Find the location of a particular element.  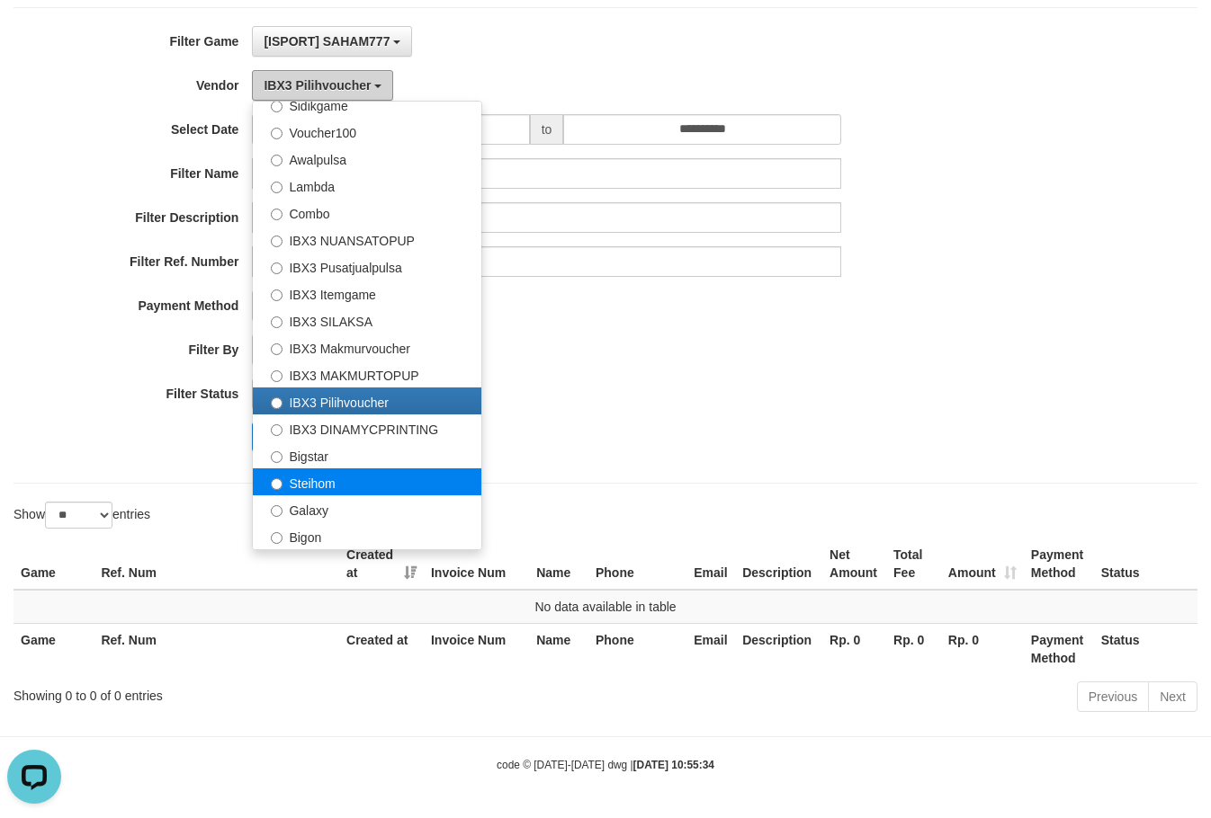

select: Showentries is located at coordinates (78, 515).